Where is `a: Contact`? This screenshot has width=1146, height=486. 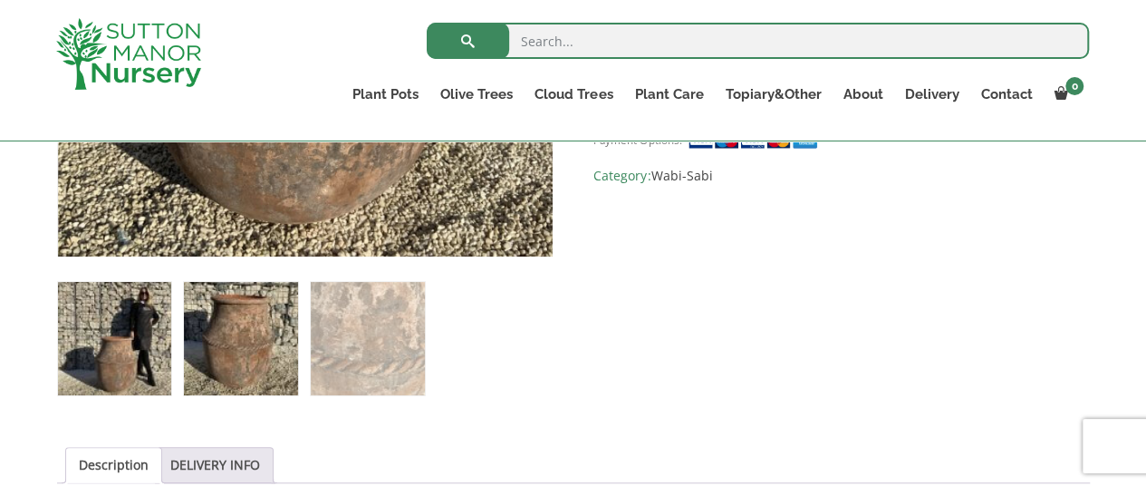
a: Contact is located at coordinates (1006, 94).